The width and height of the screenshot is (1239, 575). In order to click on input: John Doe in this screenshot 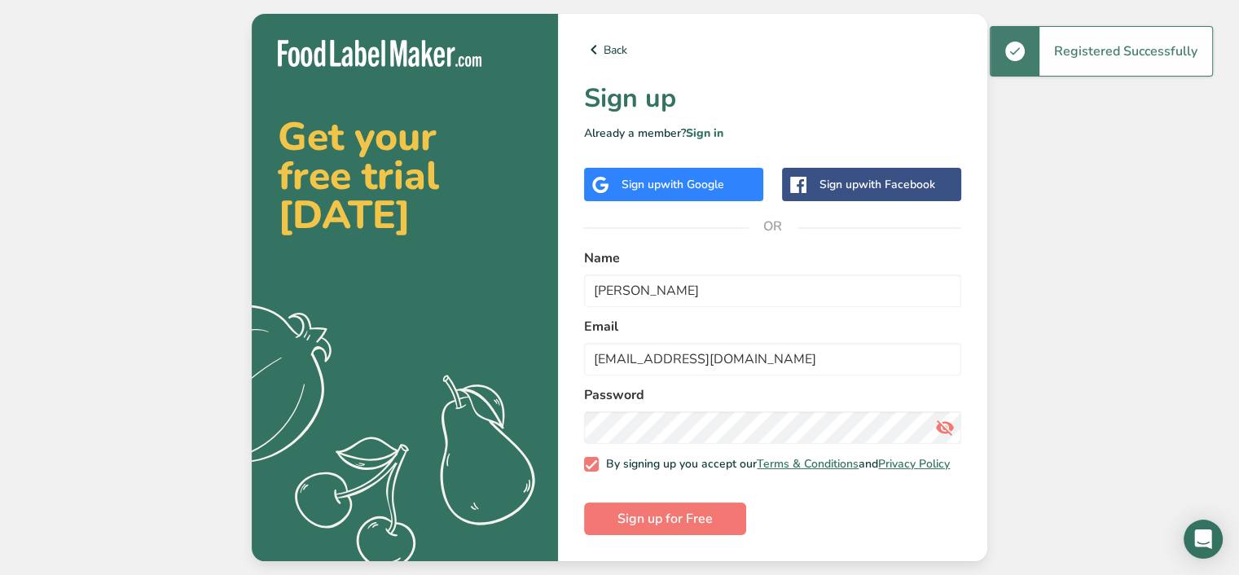, I will do `click(773, 291)`.